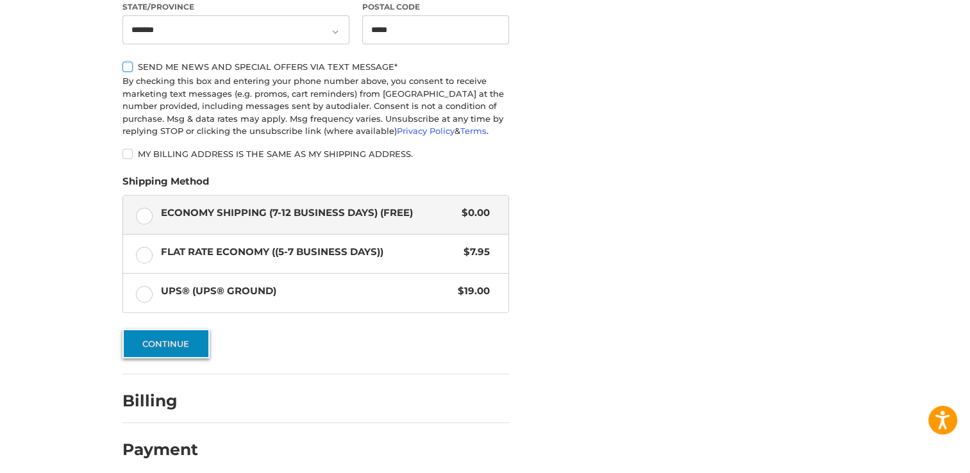  I want to click on button: Continue, so click(166, 344).